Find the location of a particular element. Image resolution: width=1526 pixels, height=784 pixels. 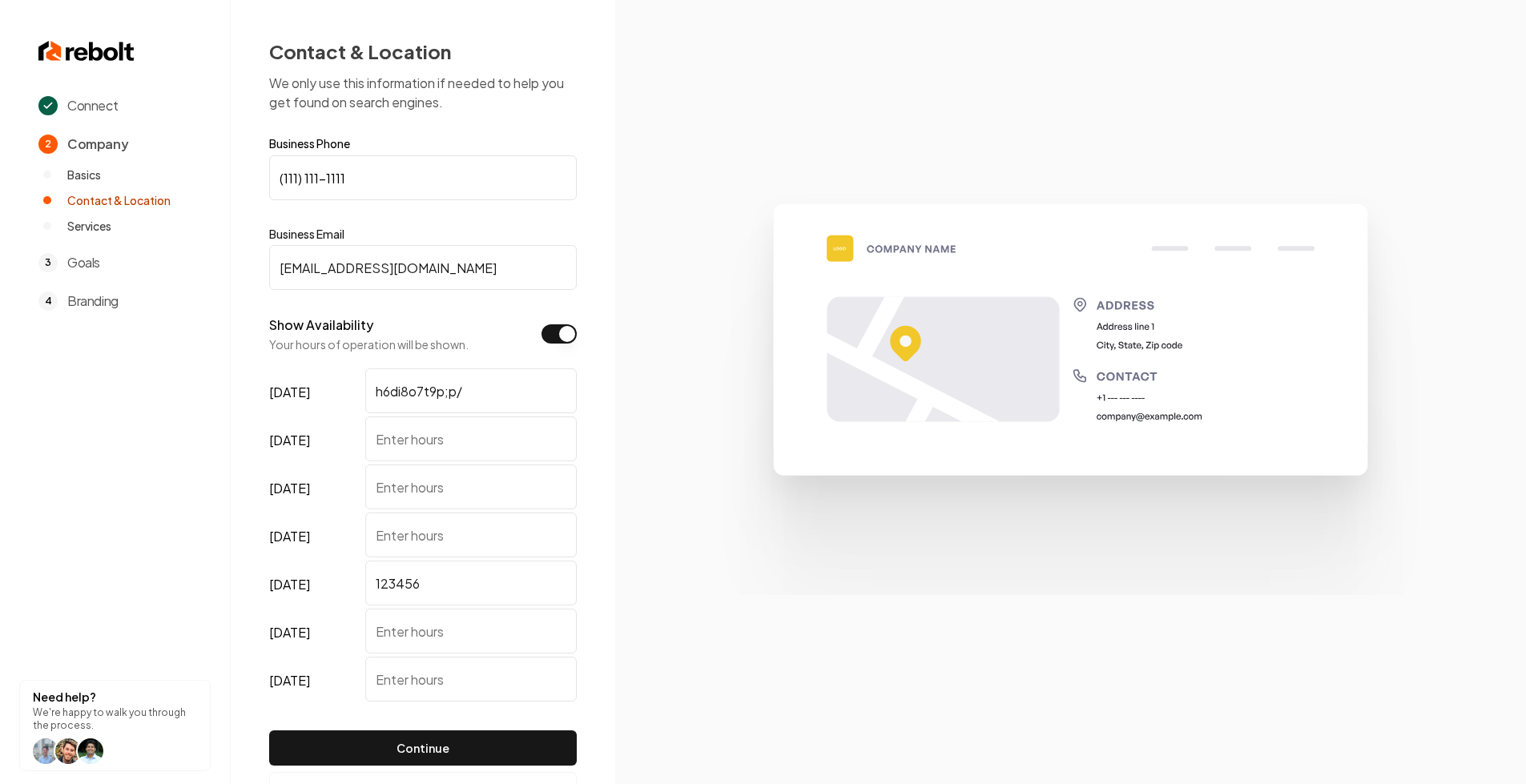

button: Need help?We're happy to walk you through the process.help icon Willhelp icon Willhelp icon arwin is located at coordinates (114, 725).